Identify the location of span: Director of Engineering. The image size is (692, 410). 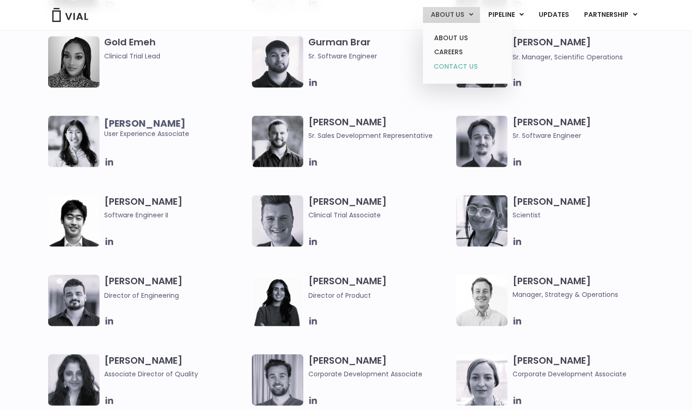
(142, 295).